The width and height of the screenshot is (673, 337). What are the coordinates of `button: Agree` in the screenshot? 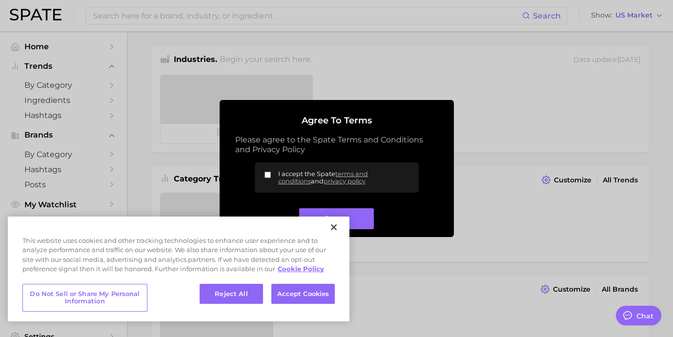 It's located at (336, 219).